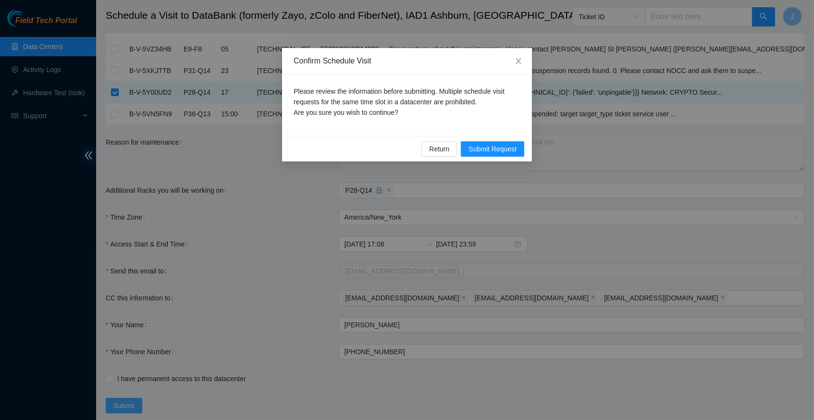  I want to click on button: Submit Request, so click(493, 149).